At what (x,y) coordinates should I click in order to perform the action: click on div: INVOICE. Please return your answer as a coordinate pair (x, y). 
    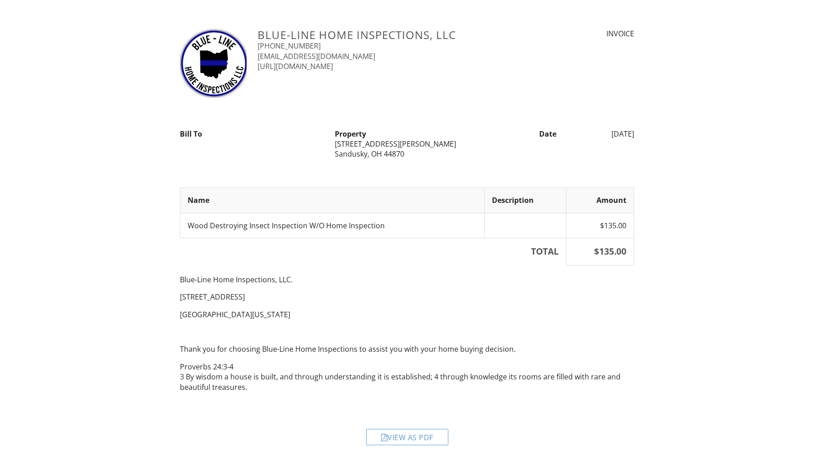
    Looking at the image, I should click on (581, 34).